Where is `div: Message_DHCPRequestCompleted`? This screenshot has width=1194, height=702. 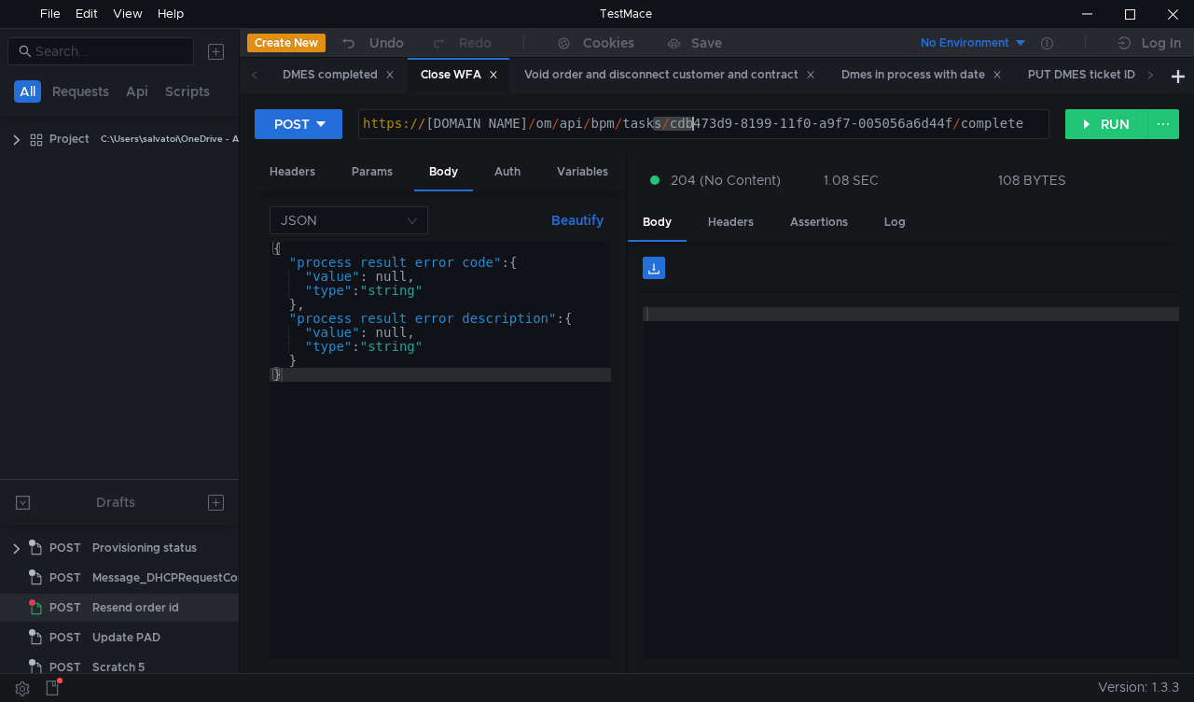 div: Message_DHCPRequestCompleted is located at coordinates (188, 577).